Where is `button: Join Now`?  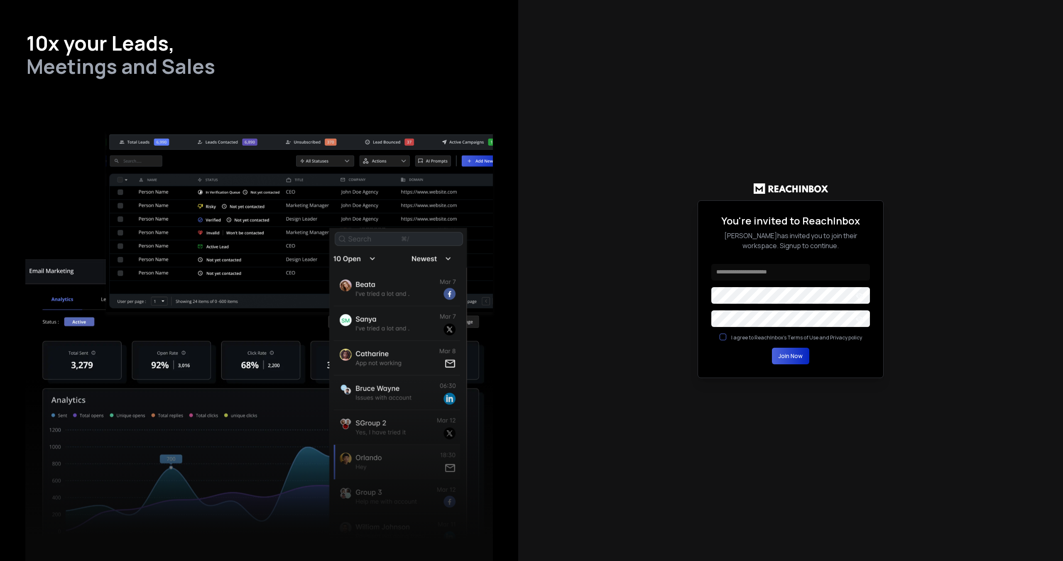
button: Join Now is located at coordinates (790, 356).